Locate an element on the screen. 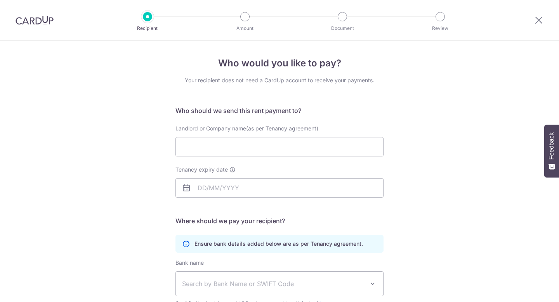 This screenshot has width=559, height=302. h5: Who should we send this rent payment to? is located at coordinates (279, 111).